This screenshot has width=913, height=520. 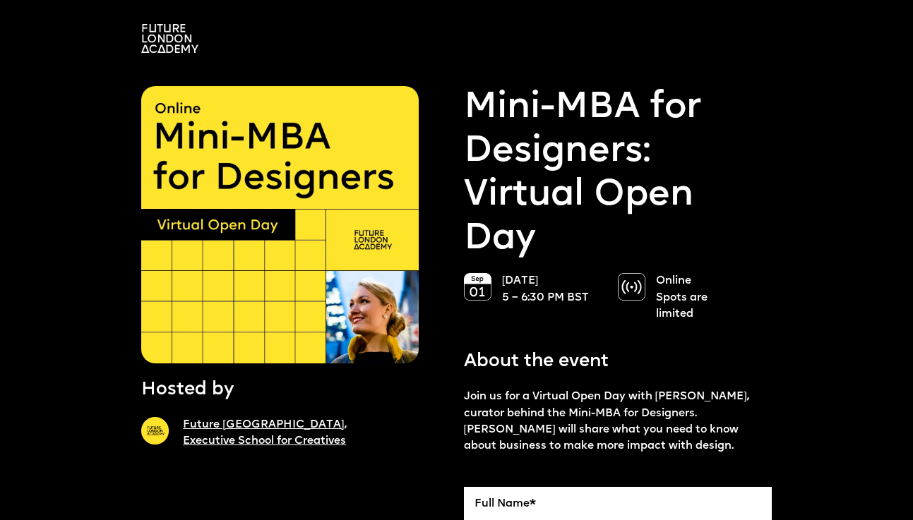 What do you see at coordinates (700, 298) in the screenshot?
I see `p: Online Spots are limited` at bounding box center [700, 298].